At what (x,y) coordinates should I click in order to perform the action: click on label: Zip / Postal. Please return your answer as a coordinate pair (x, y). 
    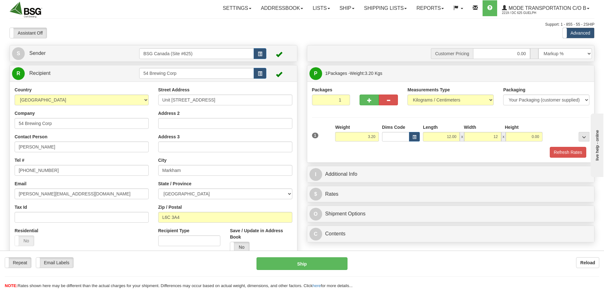
    Looking at the image, I should click on (170, 207).